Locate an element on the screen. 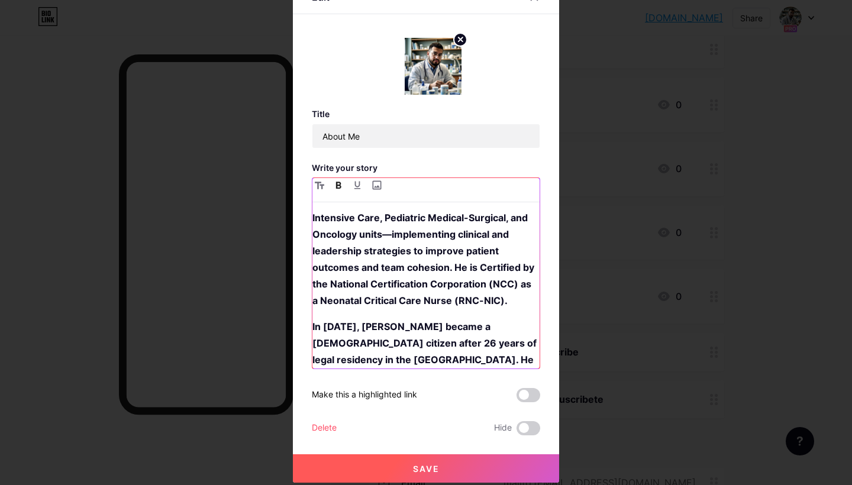 This screenshot has height=485, width=852. button: Save is located at coordinates (426, 469).